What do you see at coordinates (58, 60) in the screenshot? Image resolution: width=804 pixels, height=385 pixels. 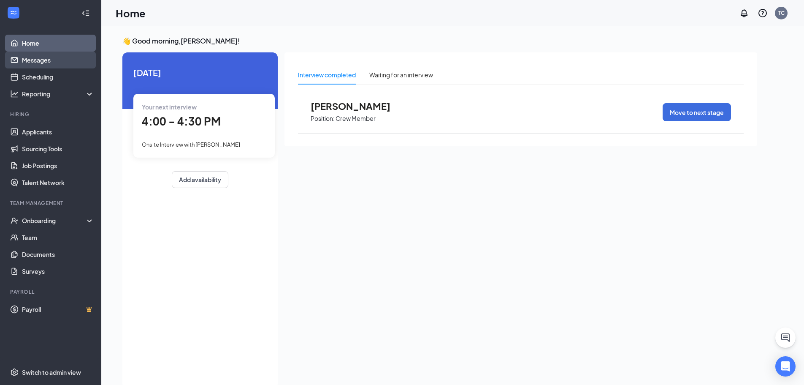 I see `a: Messages` at bounding box center [58, 60].